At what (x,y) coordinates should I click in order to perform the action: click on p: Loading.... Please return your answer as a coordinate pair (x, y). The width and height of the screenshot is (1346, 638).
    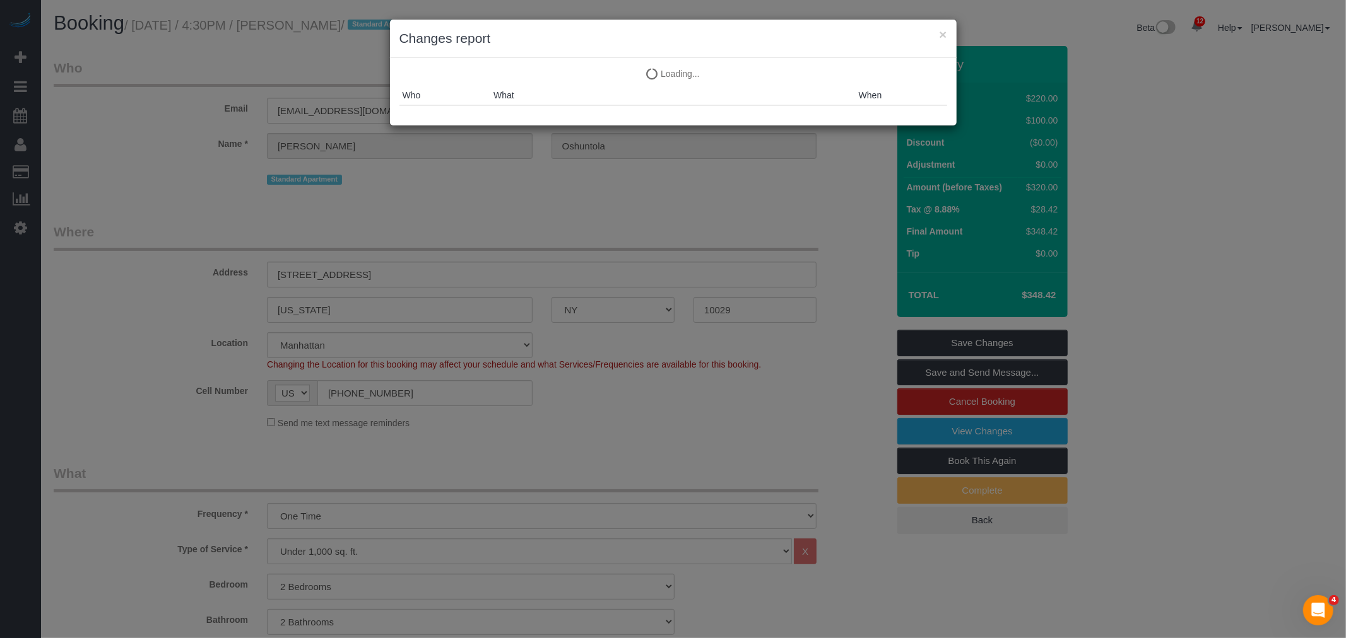
    Looking at the image, I should click on (673, 74).